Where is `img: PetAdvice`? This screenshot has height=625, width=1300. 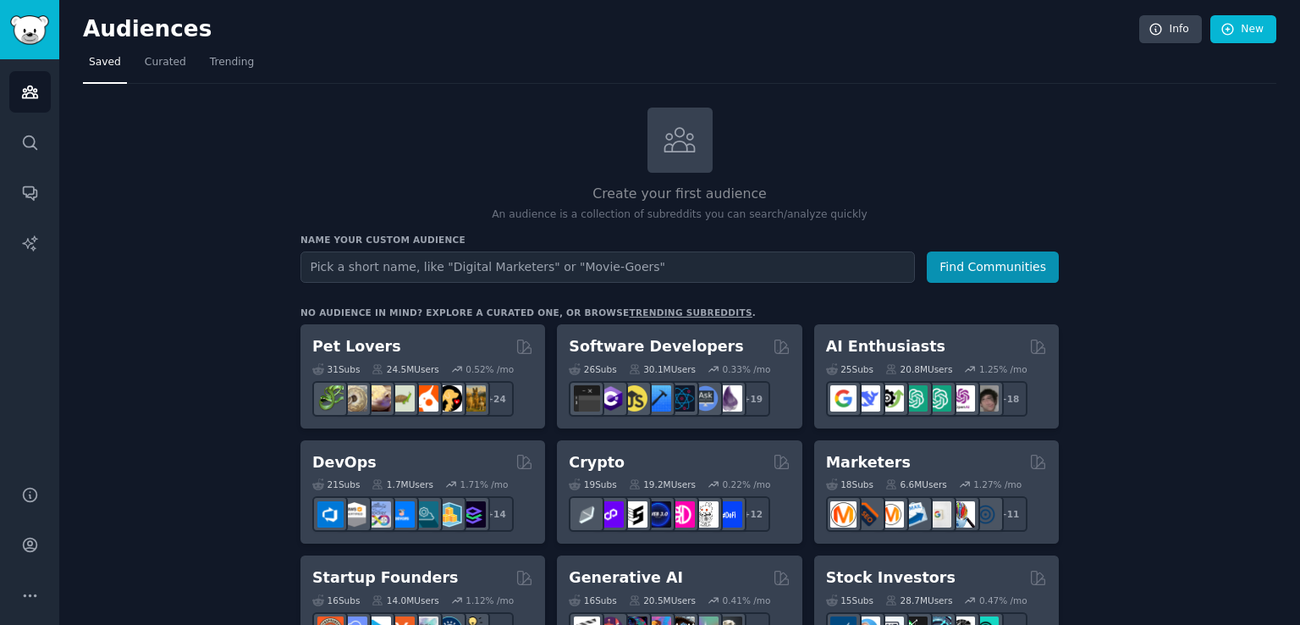 img: PetAdvice is located at coordinates (449, 398).